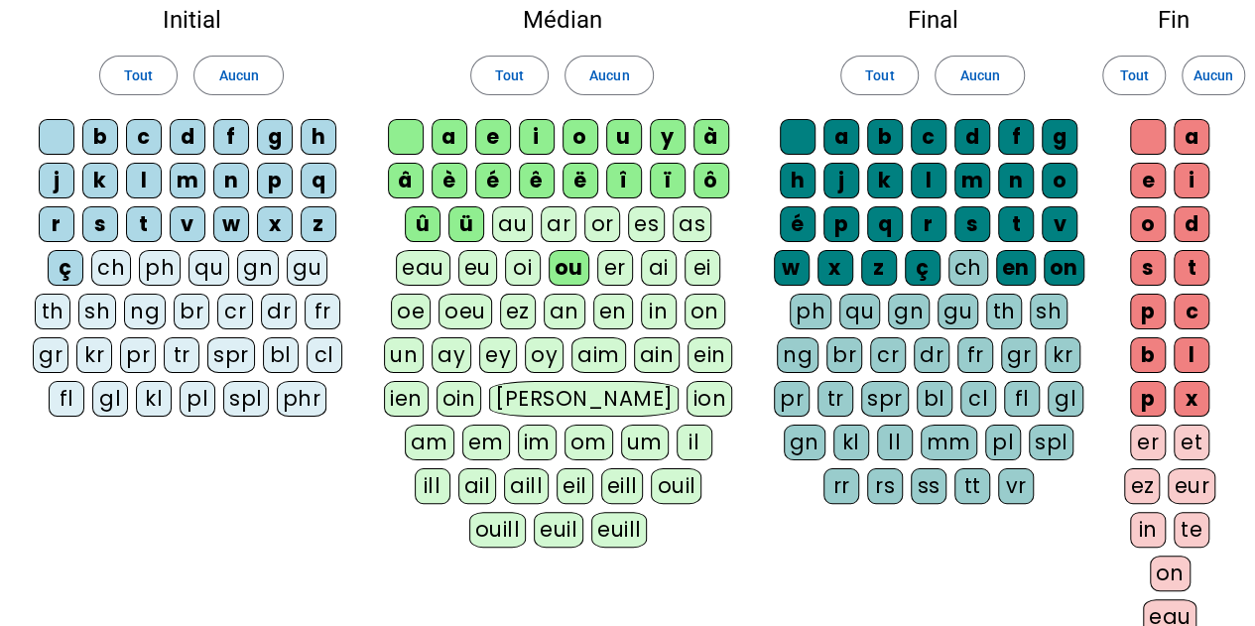 This screenshot has width=1255, height=626. What do you see at coordinates (885, 486) in the screenshot?
I see `div: rs` at bounding box center [885, 486].